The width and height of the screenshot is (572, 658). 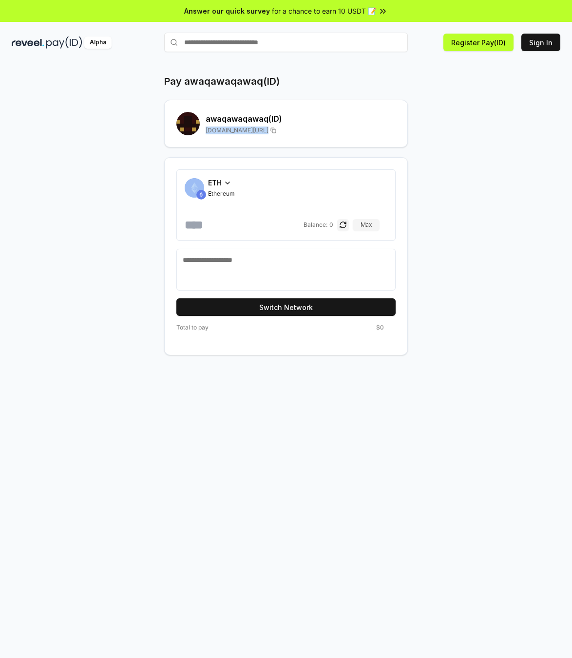 I want to click on div: Alpha, so click(x=98, y=42).